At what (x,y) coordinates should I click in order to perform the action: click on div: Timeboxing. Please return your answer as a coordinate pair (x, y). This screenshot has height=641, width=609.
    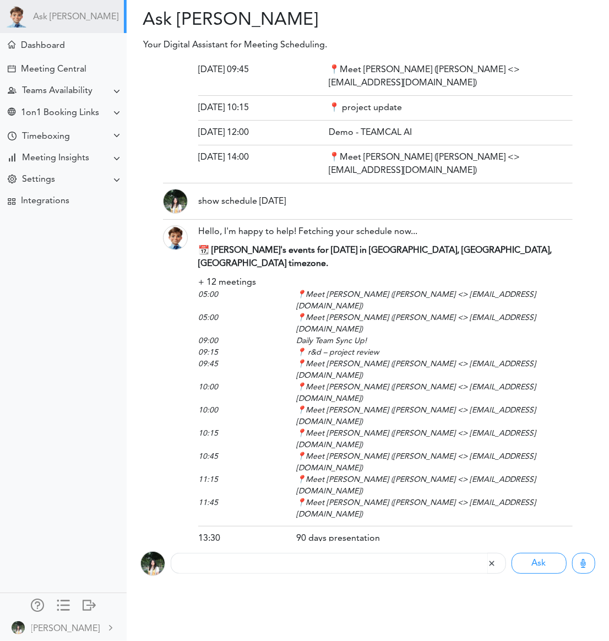
    Looking at the image, I should click on (46, 136).